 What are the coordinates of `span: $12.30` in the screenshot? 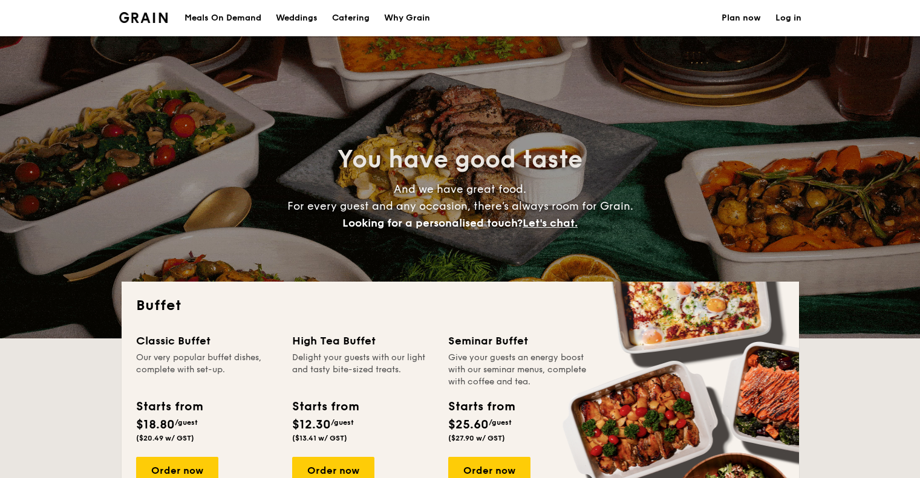 It's located at (311, 425).